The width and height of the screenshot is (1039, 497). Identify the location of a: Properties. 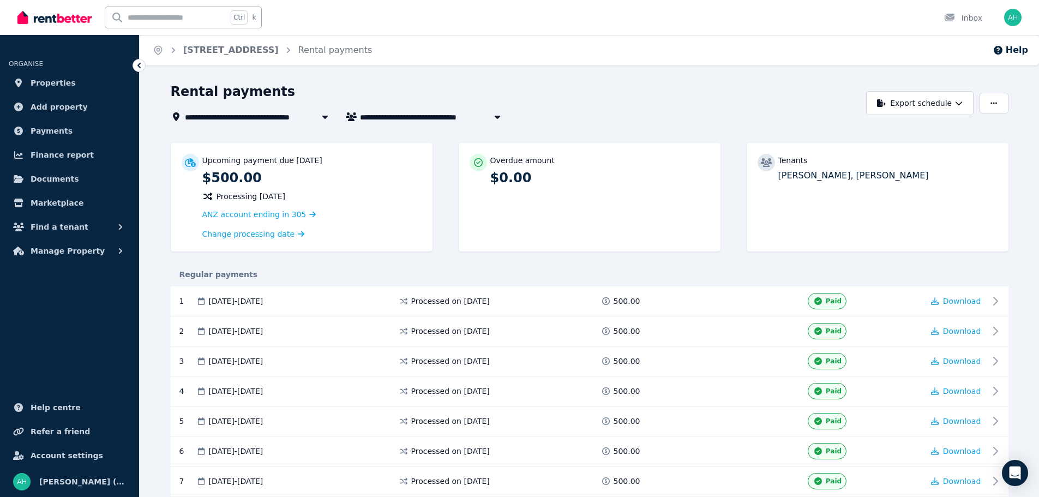
(69, 83).